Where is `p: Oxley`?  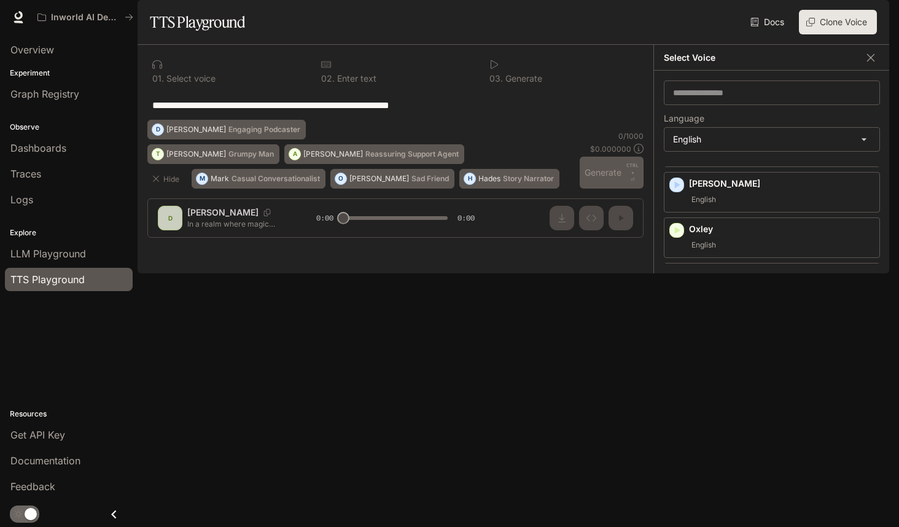
p: Oxley is located at coordinates (782, 229).